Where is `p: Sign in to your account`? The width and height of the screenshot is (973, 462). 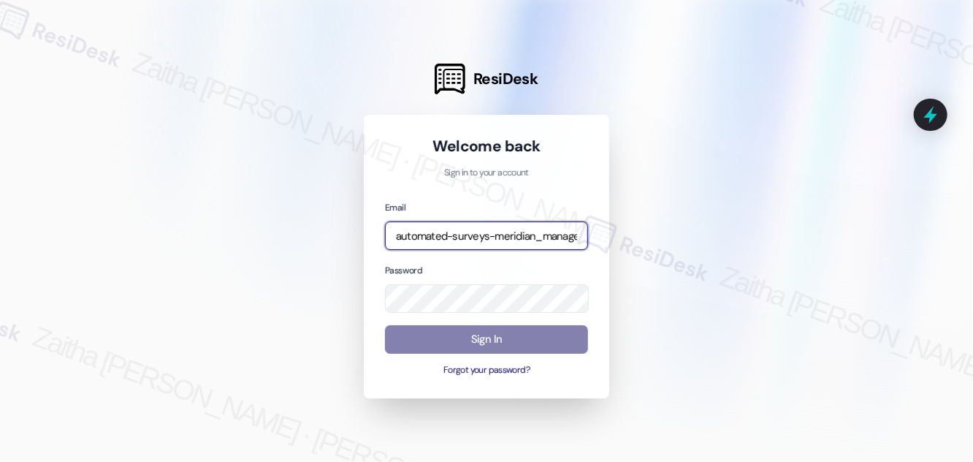 p: Sign in to your account is located at coordinates (487, 173).